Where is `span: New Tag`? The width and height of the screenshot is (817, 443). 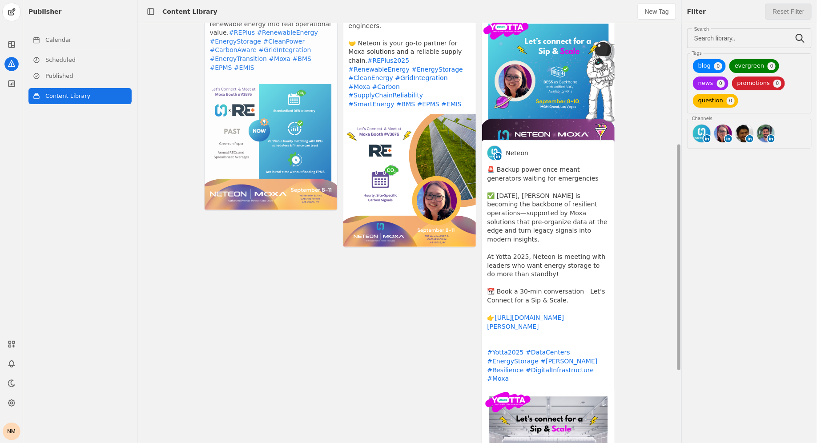
span: New Tag is located at coordinates (657, 12).